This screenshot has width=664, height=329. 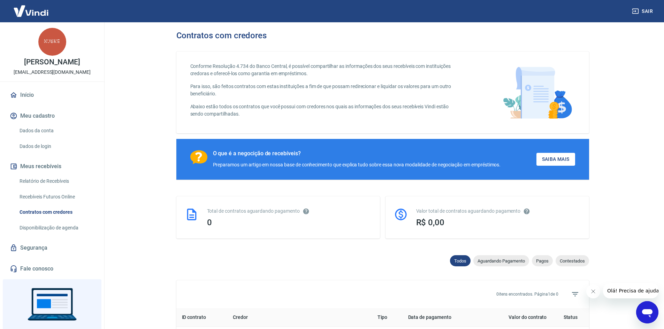 What do you see at coordinates (52, 116) in the screenshot?
I see `button: Meu cadastro` at bounding box center [52, 116].